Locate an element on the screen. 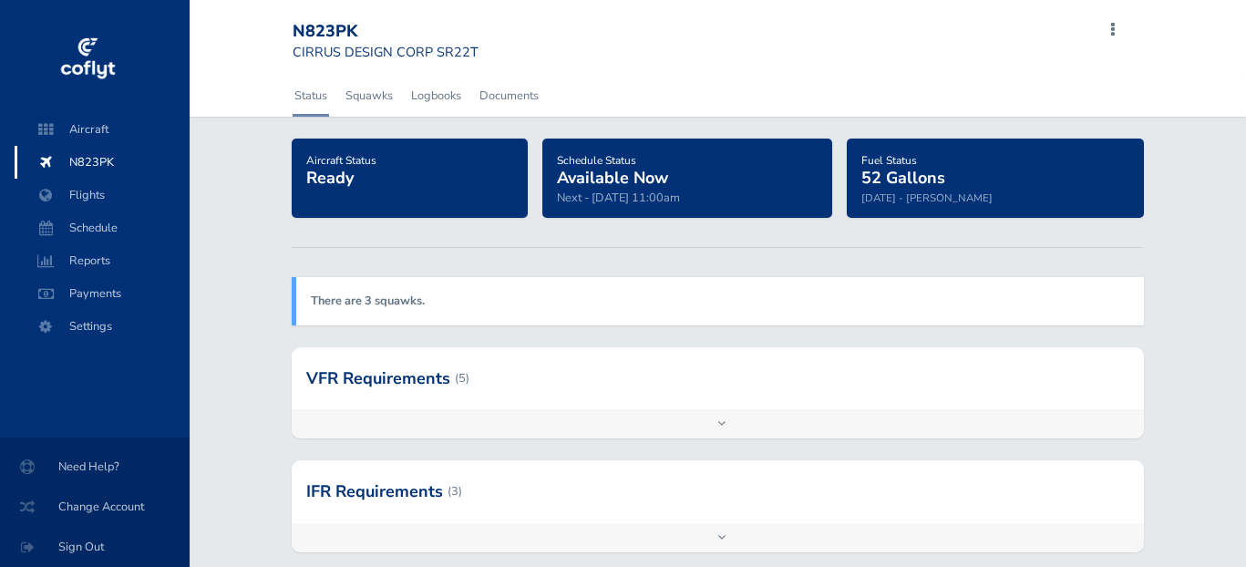 The height and width of the screenshot is (567, 1246). span: Settings is located at coordinates (102, 326).